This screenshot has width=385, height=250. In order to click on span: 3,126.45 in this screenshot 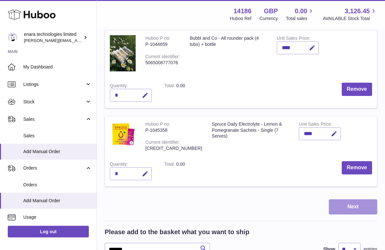, I will do `click(357, 11)`.